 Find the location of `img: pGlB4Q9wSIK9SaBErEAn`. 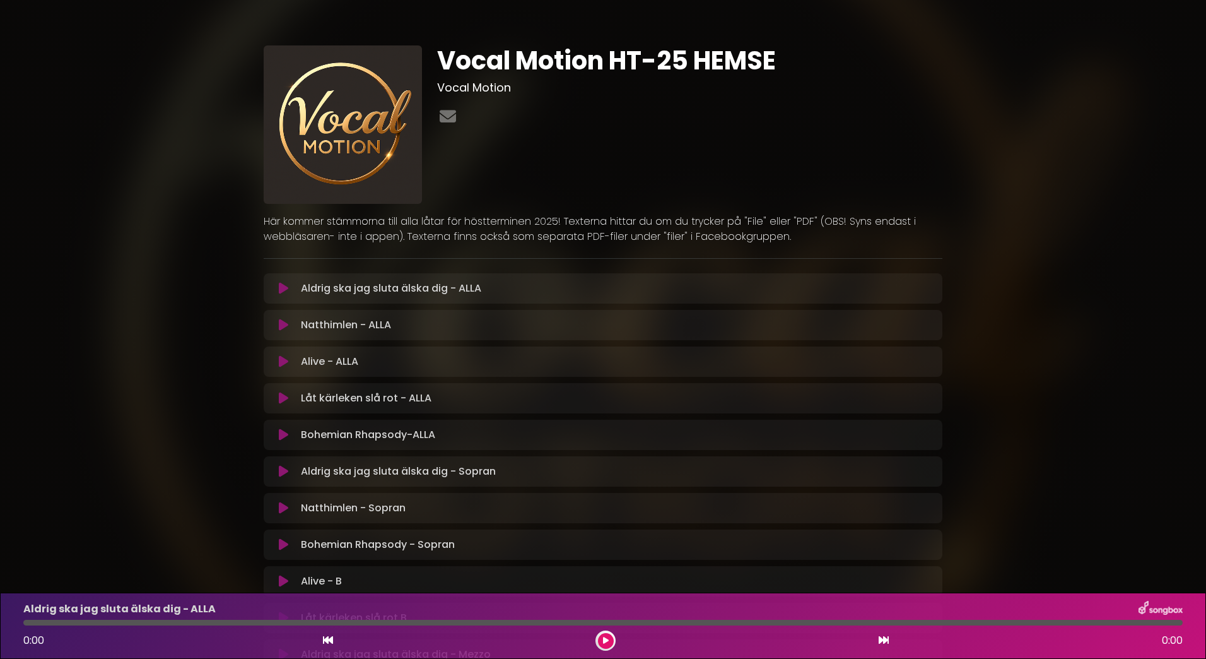

img: pGlB4Q9wSIK9SaBErEAn is located at coordinates (343, 124).